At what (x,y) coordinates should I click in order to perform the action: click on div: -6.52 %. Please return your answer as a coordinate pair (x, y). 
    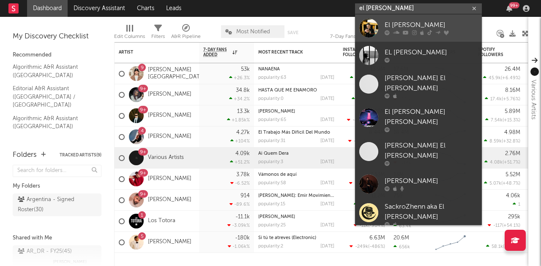
    Looking at the image, I should click on (240, 183).